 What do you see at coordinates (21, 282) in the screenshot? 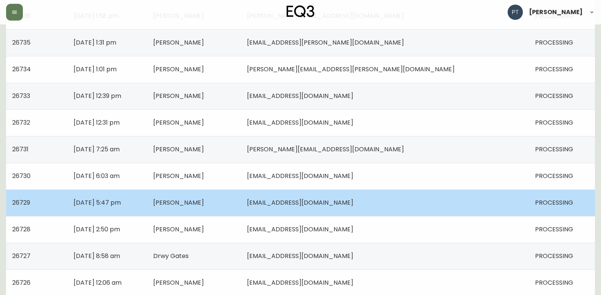
I see `span: 26726` at bounding box center [21, 282].